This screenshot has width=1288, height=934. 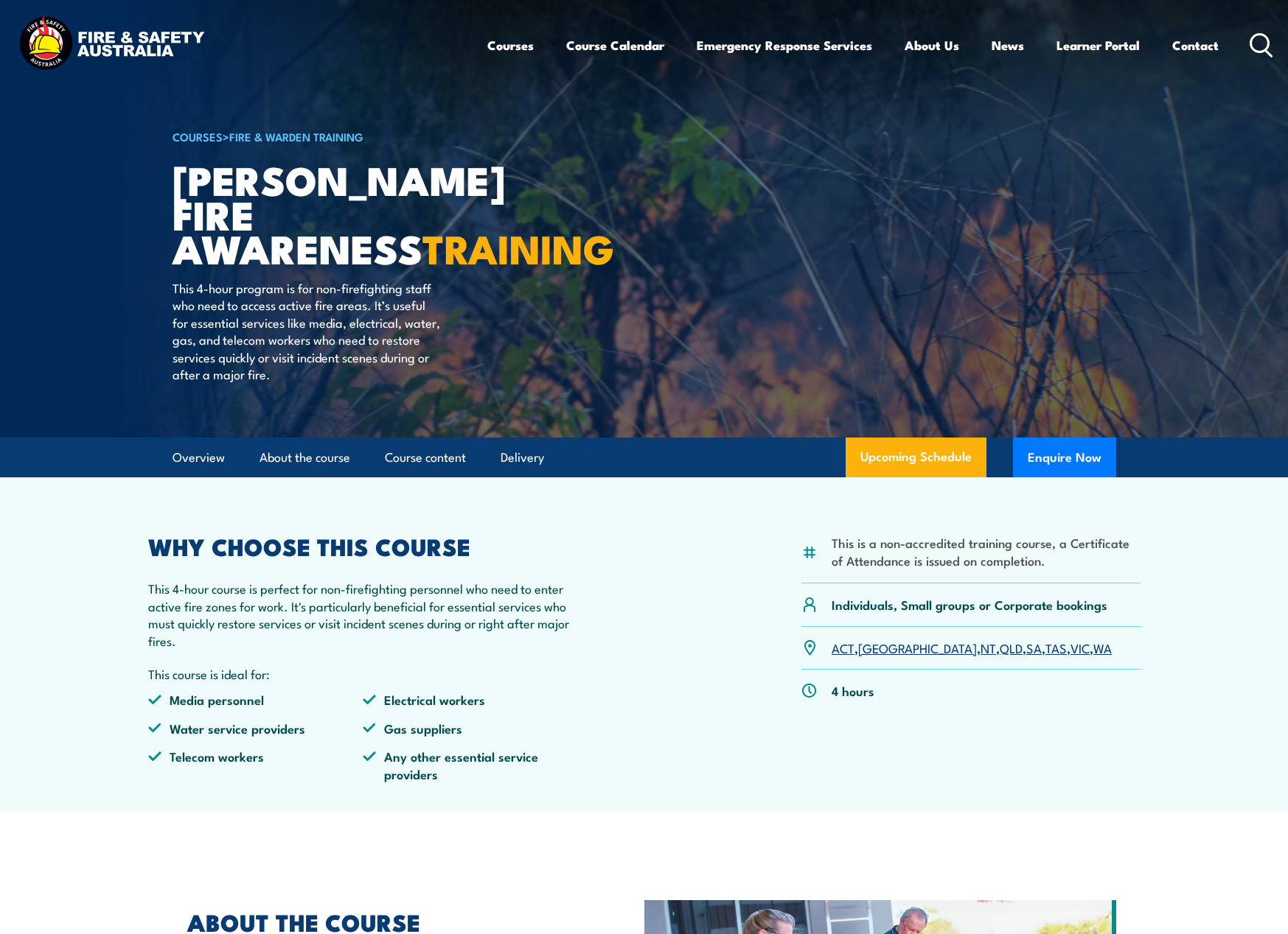 I want to click on a: Overview, so click(x=199, y=458).